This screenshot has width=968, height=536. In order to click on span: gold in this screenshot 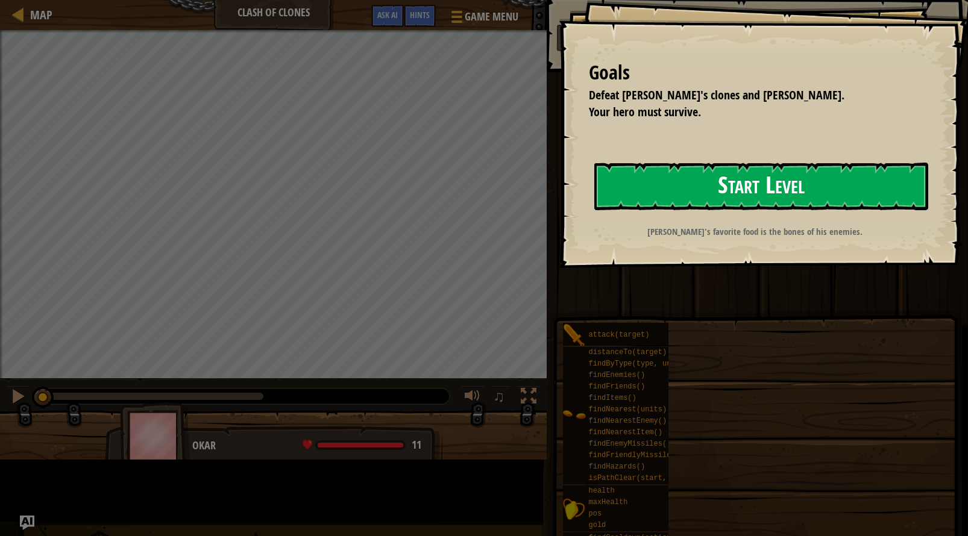, I will do `click(597, 526)`.